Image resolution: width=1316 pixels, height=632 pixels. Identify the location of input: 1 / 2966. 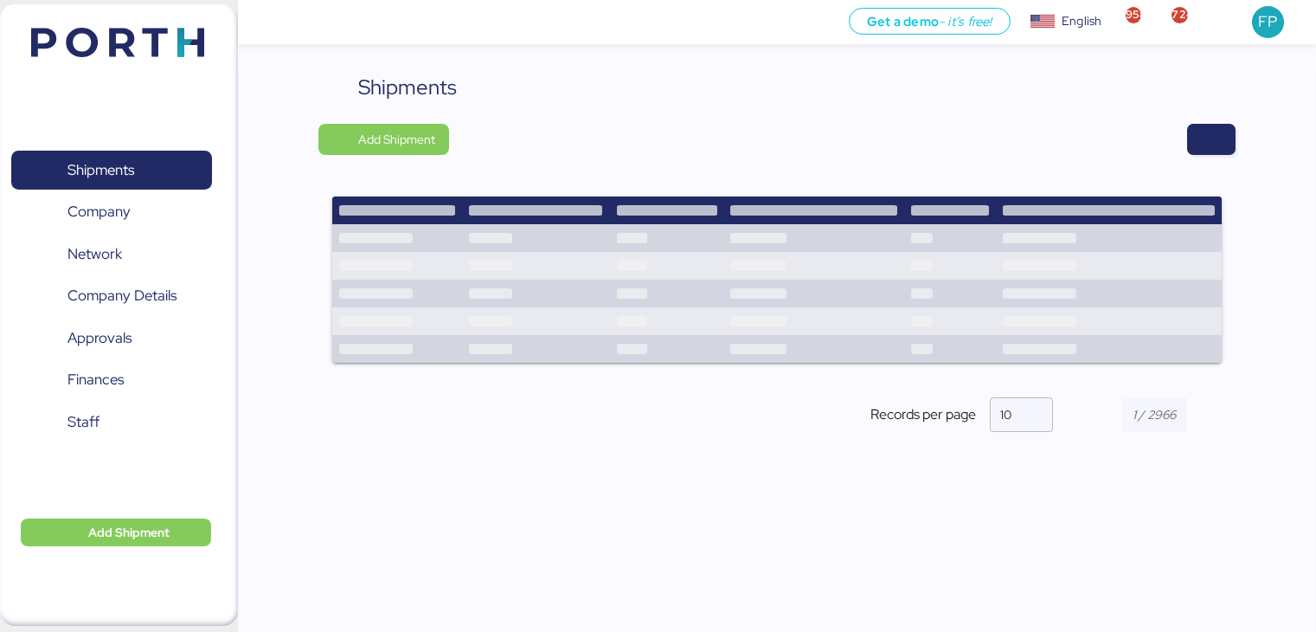
(1154, 414).